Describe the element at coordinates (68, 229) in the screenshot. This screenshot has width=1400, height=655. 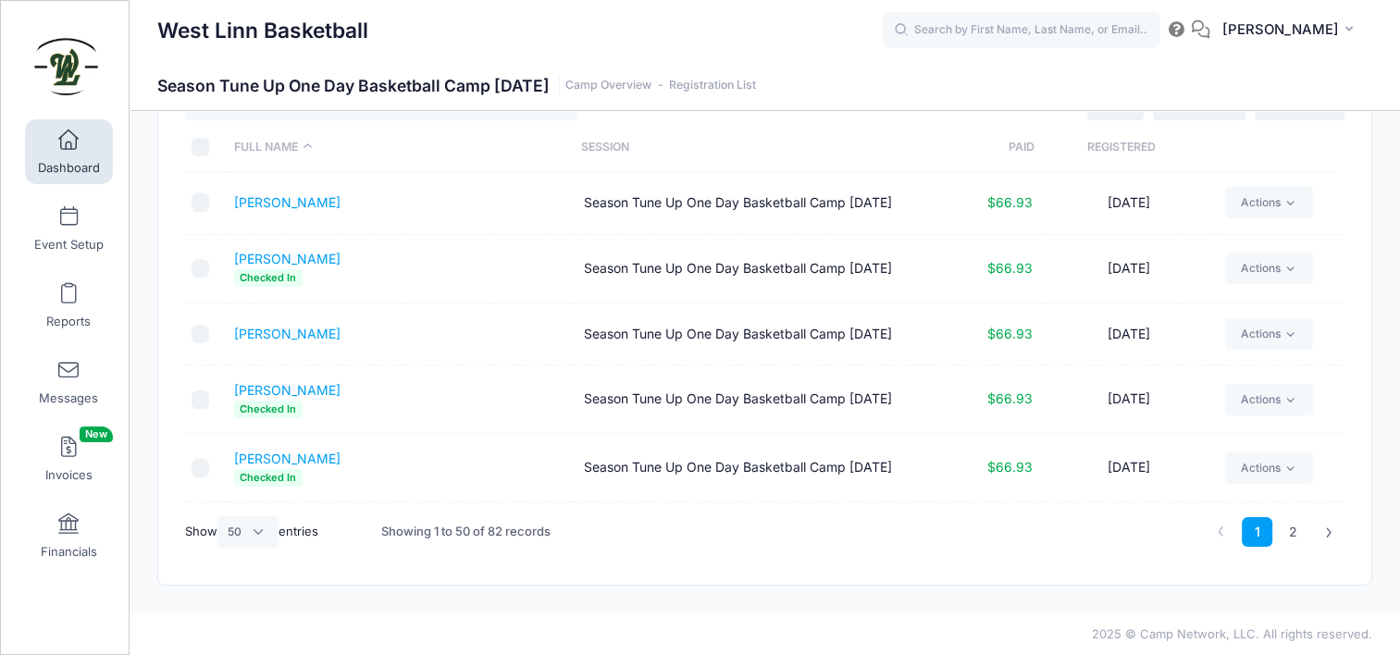
I see `a: Event Setup` at that location.